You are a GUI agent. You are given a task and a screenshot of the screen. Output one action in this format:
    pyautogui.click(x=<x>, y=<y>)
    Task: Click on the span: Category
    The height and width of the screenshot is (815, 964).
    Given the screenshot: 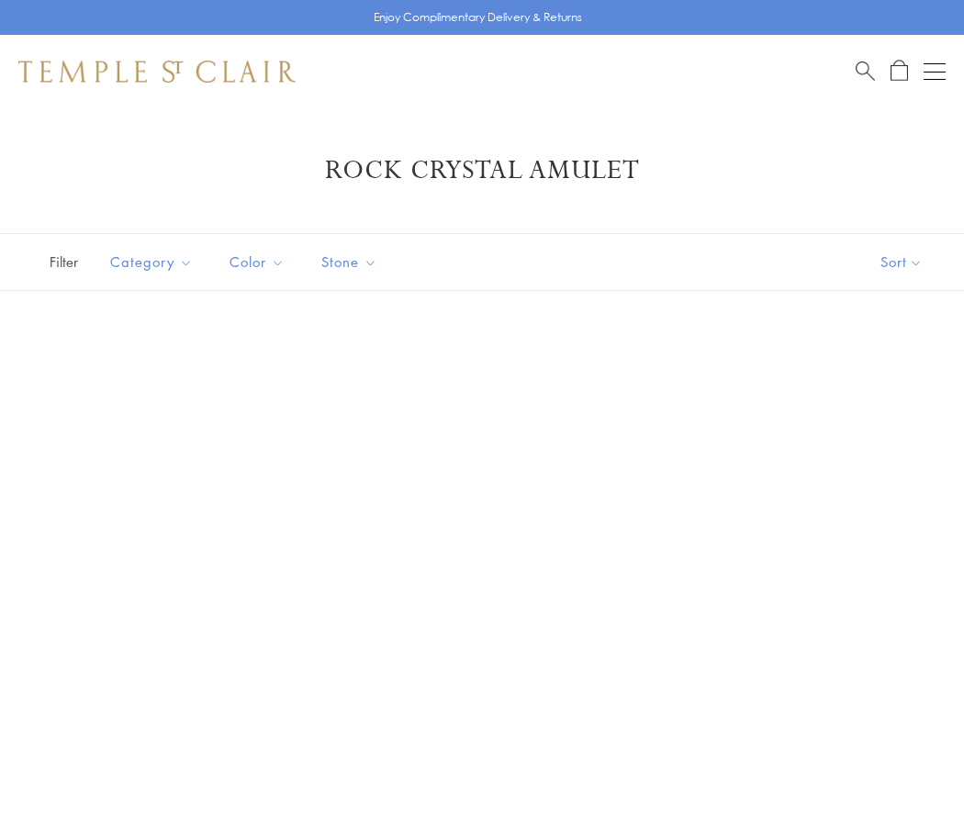 What is the action you would take?
    pyautogui.click(x=153, y=262)
    